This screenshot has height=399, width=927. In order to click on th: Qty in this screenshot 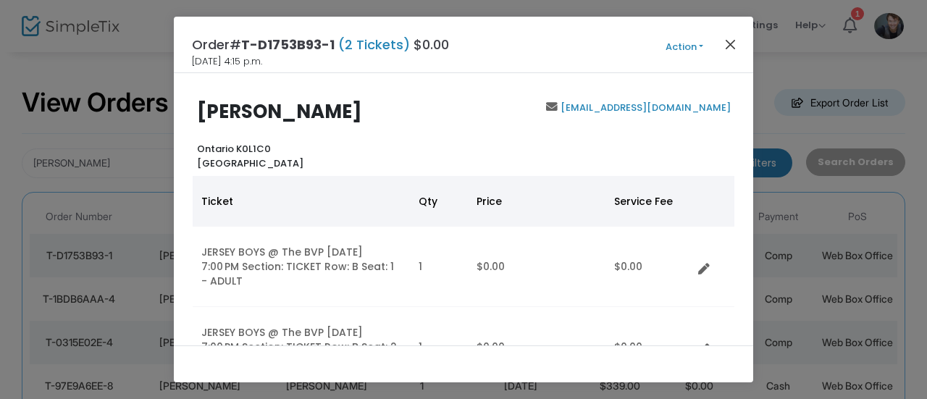, I will do `click(439, 201)`.